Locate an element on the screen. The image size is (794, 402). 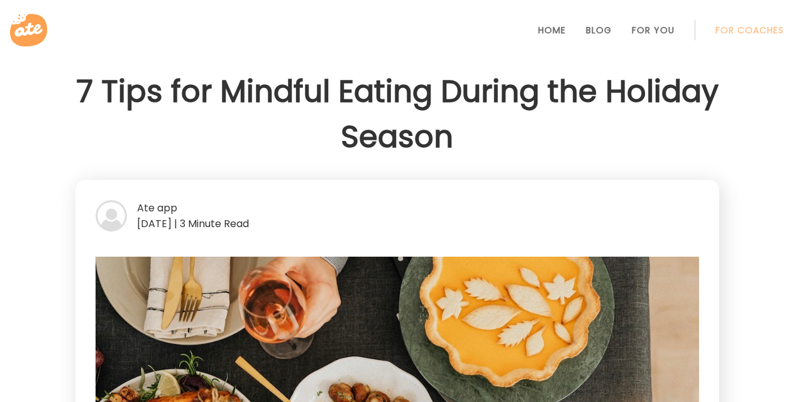
h1: 7 Tips for Mindful Eating During the Holiday Season is located at coordinates (397, 114).